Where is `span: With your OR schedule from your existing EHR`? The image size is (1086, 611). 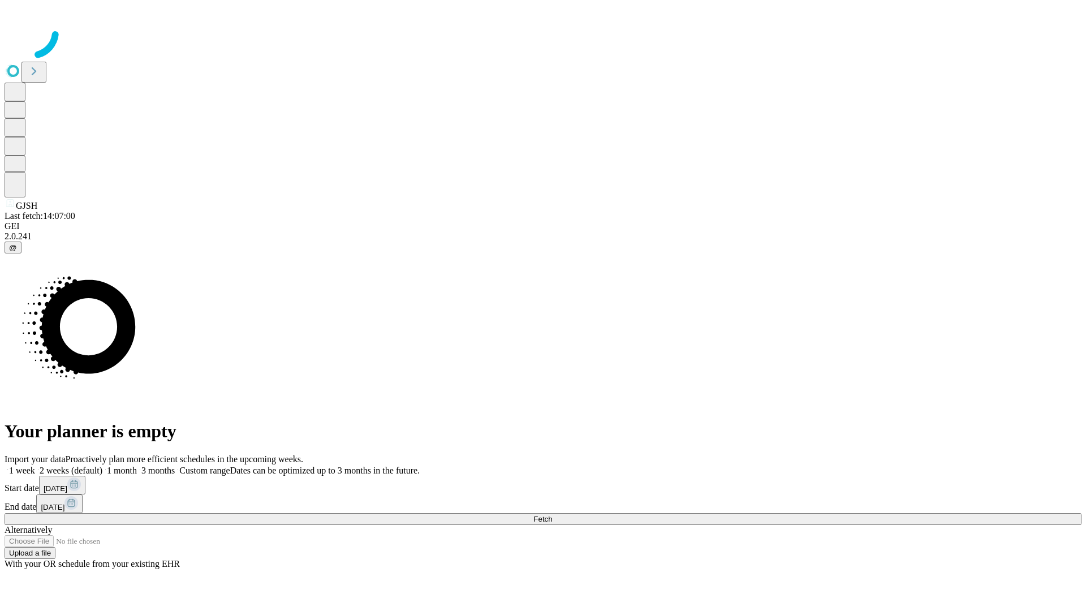
span: With your OR schedule from your existing EHR is located at coordinates (92, 564).